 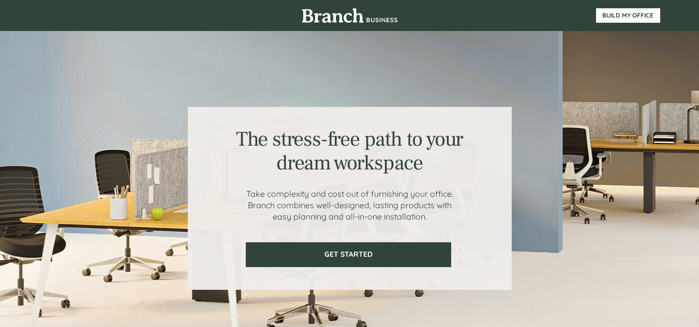 I want to click on a: GET STARTED, so click(x=348, y=255).